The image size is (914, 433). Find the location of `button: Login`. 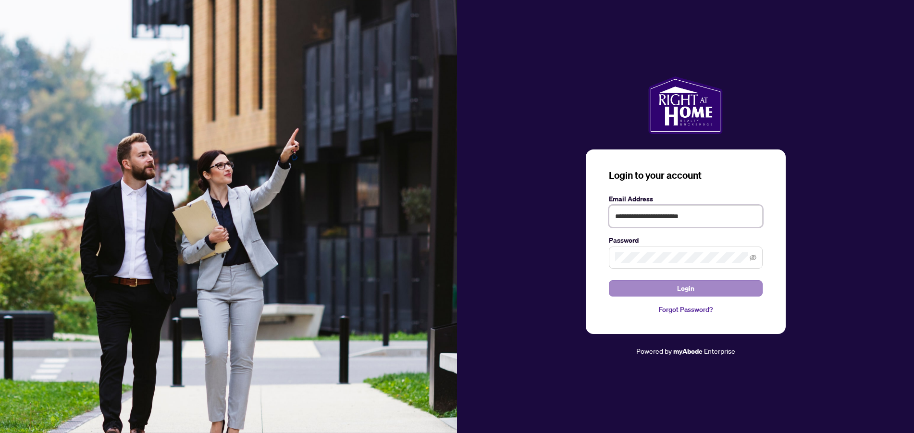

button: Login is located at coordinates (686, 288).